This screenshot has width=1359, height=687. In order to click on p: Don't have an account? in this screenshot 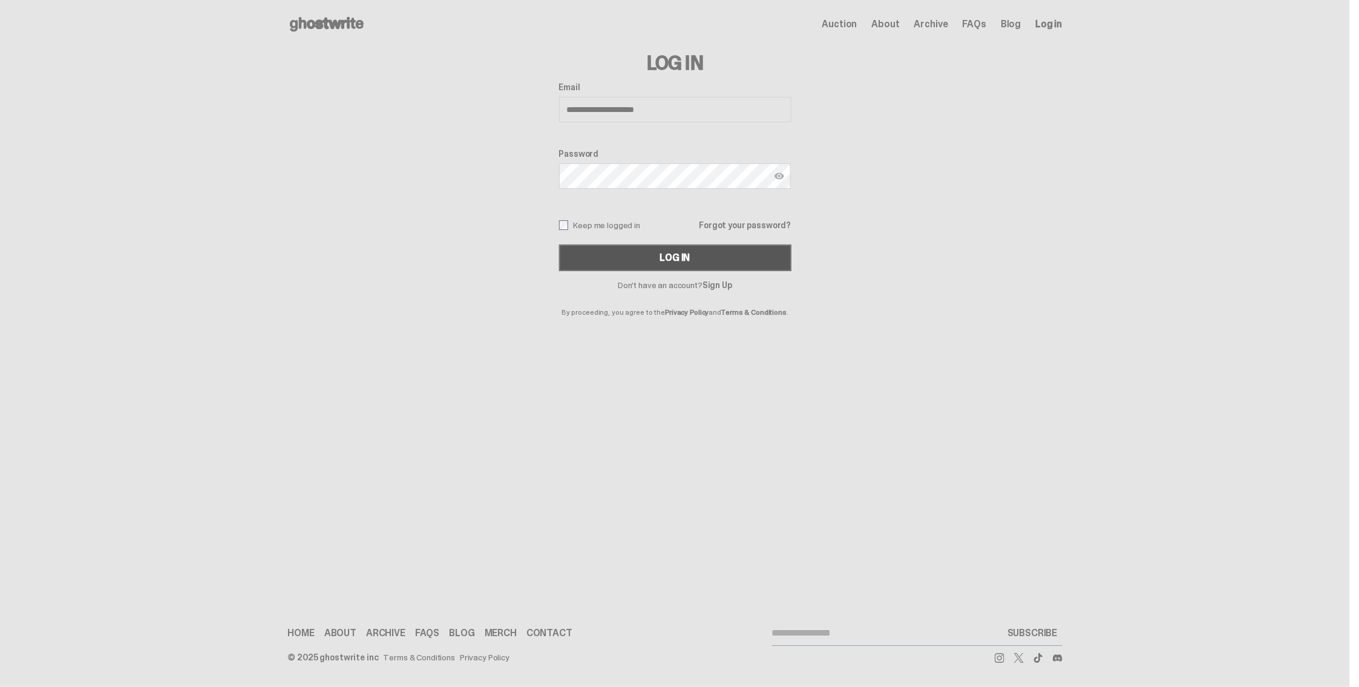, I will do `click(675, 285)`.